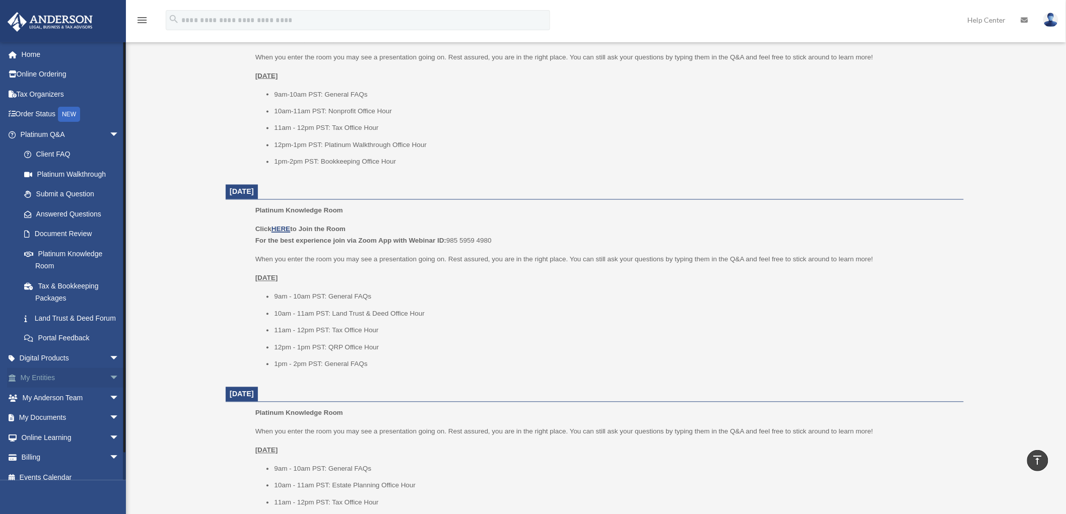 The width and height of the screenshot is (1066, 514). Describe the element at coordinates (142, 20) in the screenshot. I see `i: menu` at that location.